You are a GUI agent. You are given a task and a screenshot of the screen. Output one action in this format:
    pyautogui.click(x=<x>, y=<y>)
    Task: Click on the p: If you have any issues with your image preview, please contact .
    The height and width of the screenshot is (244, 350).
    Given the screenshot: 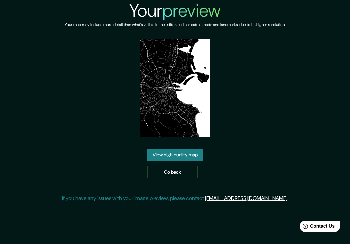 What is the action you would take?
    pyautogui.click(x=175, y=199)
    